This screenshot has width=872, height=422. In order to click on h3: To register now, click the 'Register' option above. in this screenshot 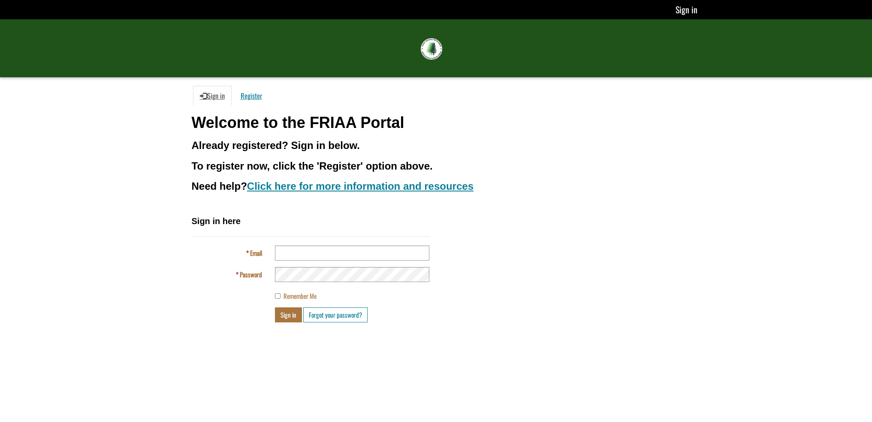, I will do `click(436, 166)`.